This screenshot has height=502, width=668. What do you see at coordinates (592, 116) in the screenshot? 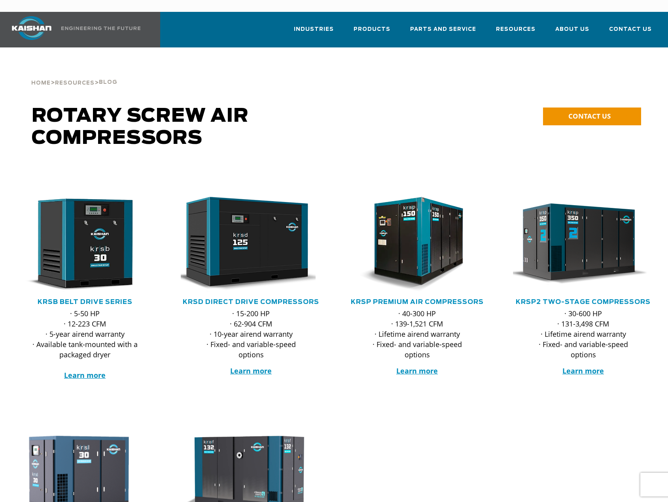
I see `a: CONTACT US` at bounding box center [592, 116].